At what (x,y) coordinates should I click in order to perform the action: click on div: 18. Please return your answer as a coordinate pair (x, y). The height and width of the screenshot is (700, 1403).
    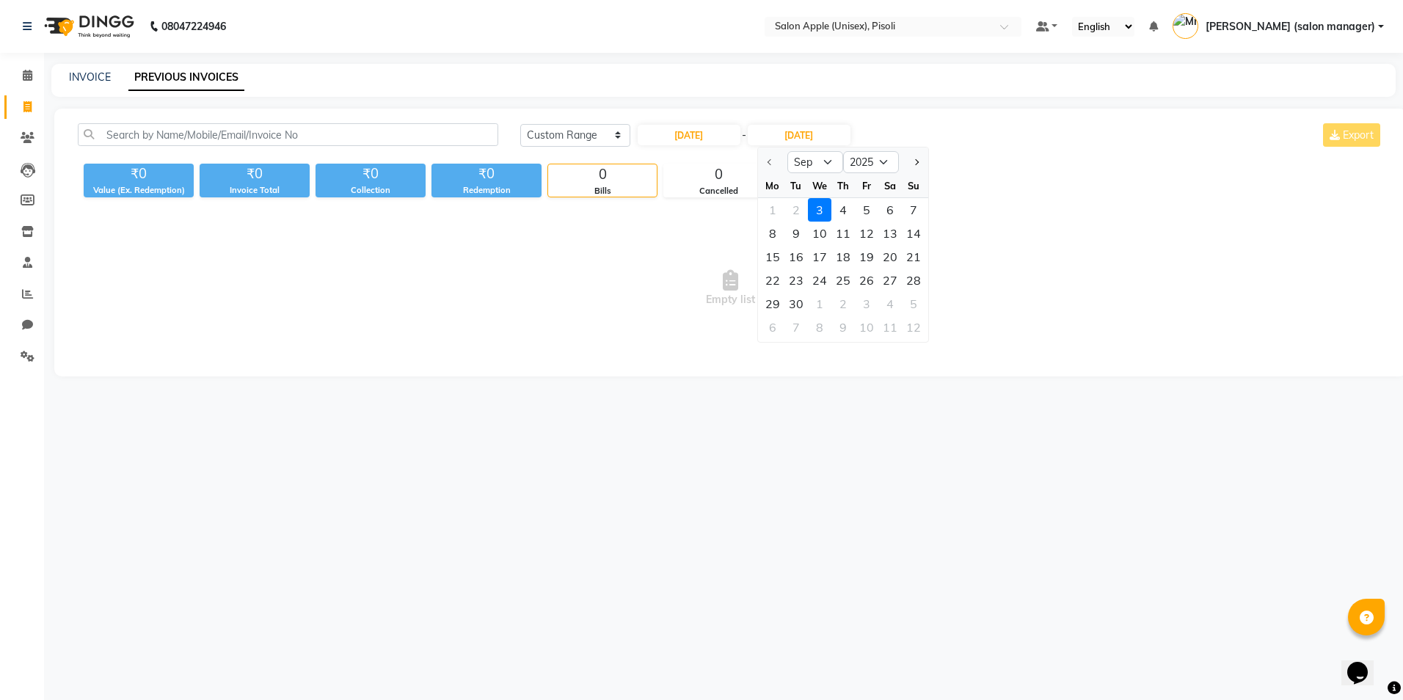
    Looking at the image, I should click on (843, 257).